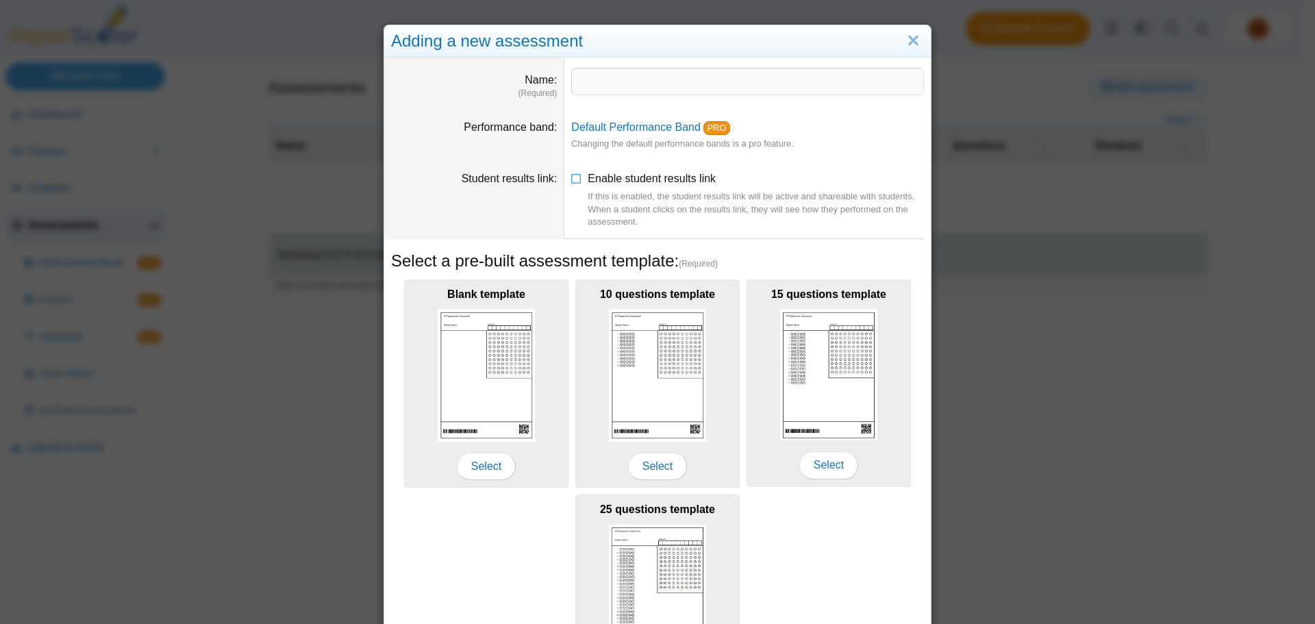  I want to click on a: Default Performance Band, so click(636, 127).